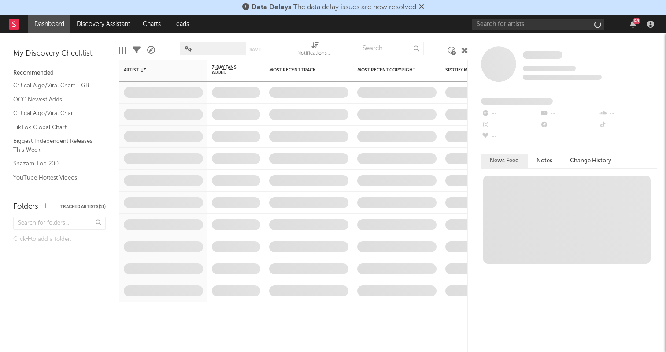 Image resolution: width=666 pixels, height=352 pixels. What do you see at coordinates (152, 24) in the screenshot?
I see `a: Charts` at bounding box center [152, 24].